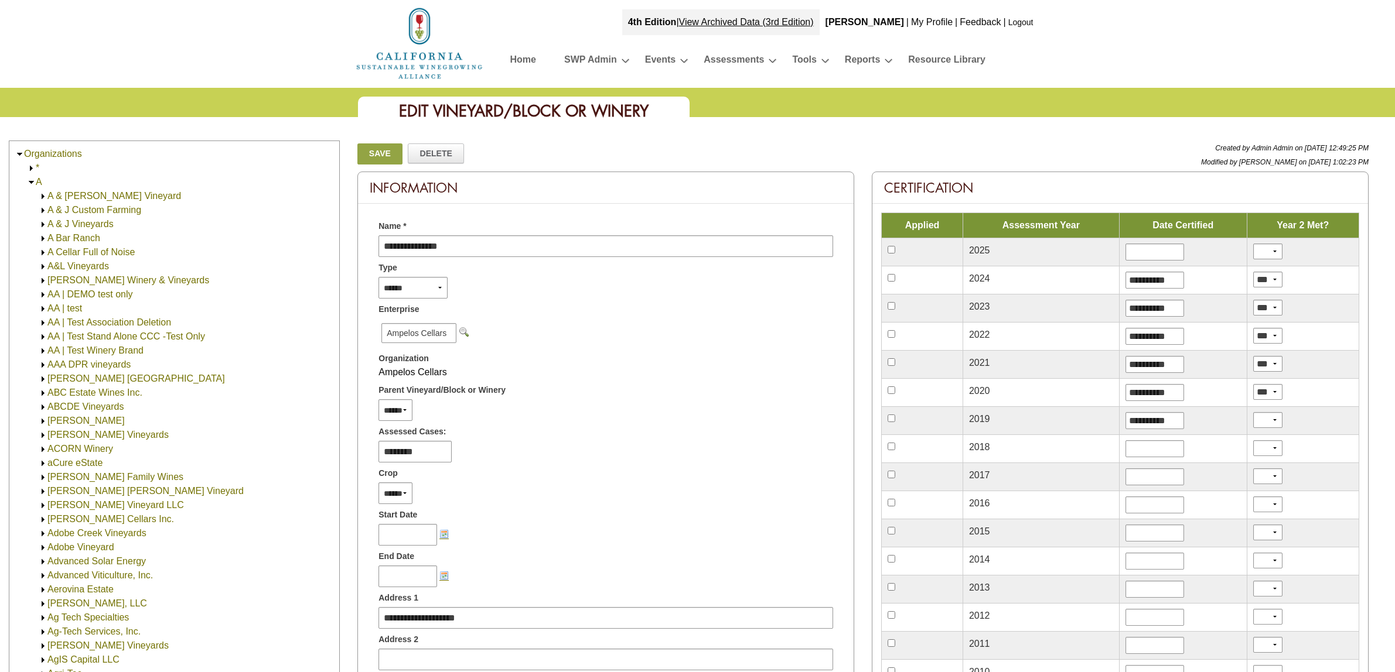 The height and width of the screenshot is (672, 1395). Describe the element at coordinates (979, 503) in the screenshot. I see `span: 2016` at that location.